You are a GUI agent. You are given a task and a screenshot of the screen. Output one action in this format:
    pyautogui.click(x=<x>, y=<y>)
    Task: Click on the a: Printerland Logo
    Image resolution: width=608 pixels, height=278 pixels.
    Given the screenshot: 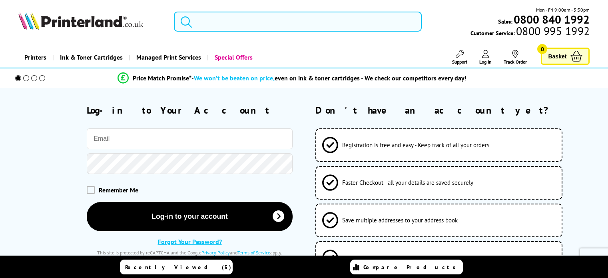 What is the action you would take?
    pyautogui.click(x=91, y=22)
    